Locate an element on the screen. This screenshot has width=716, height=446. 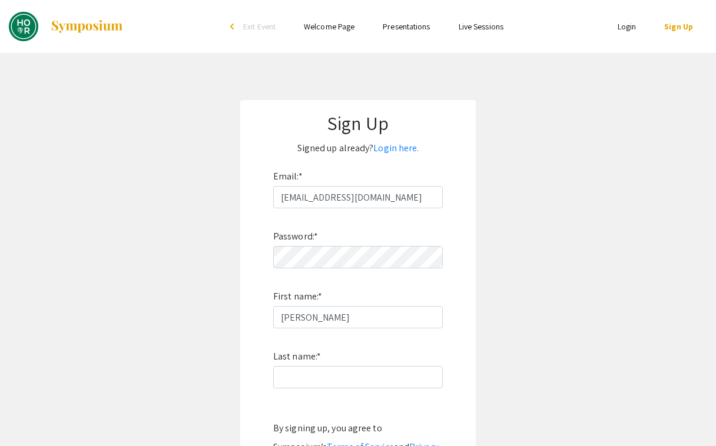
a: Presentations is located at coordinates (406, 27).